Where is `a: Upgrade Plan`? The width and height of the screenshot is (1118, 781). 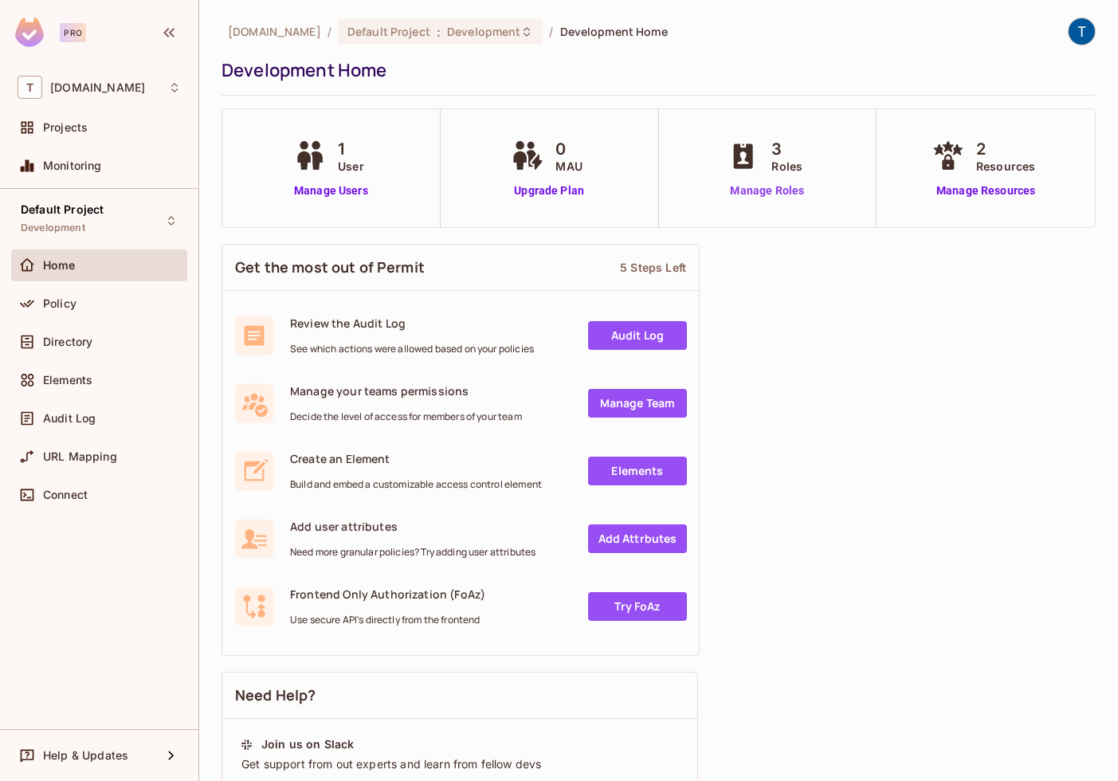 a: Upgrade Plan is located at coordinates (548, 190).